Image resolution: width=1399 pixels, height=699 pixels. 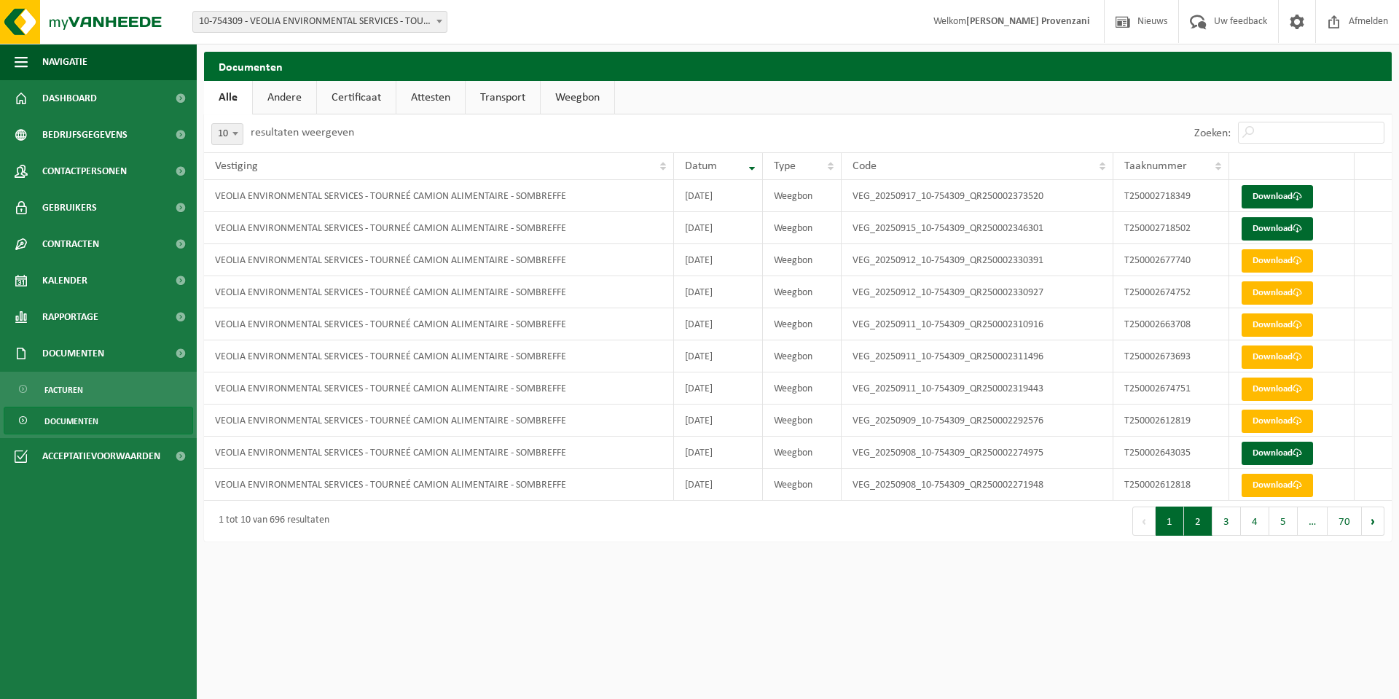 I want to click on span: Kalender, so click(x=65, y=281).